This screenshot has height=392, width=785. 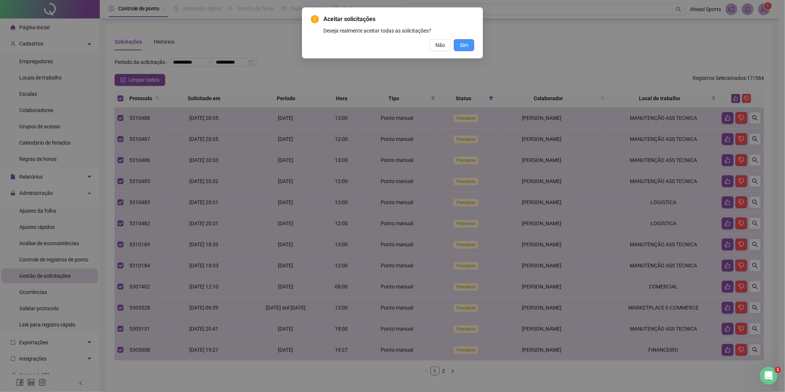 I want to click on button: Sim, so click(x=464, y=45).